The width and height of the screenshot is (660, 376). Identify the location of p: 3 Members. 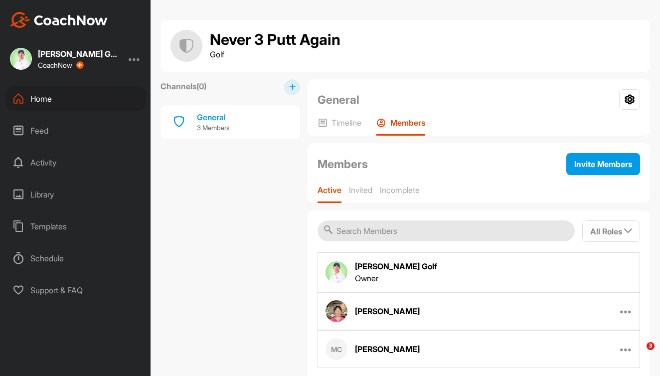
(213, 128).